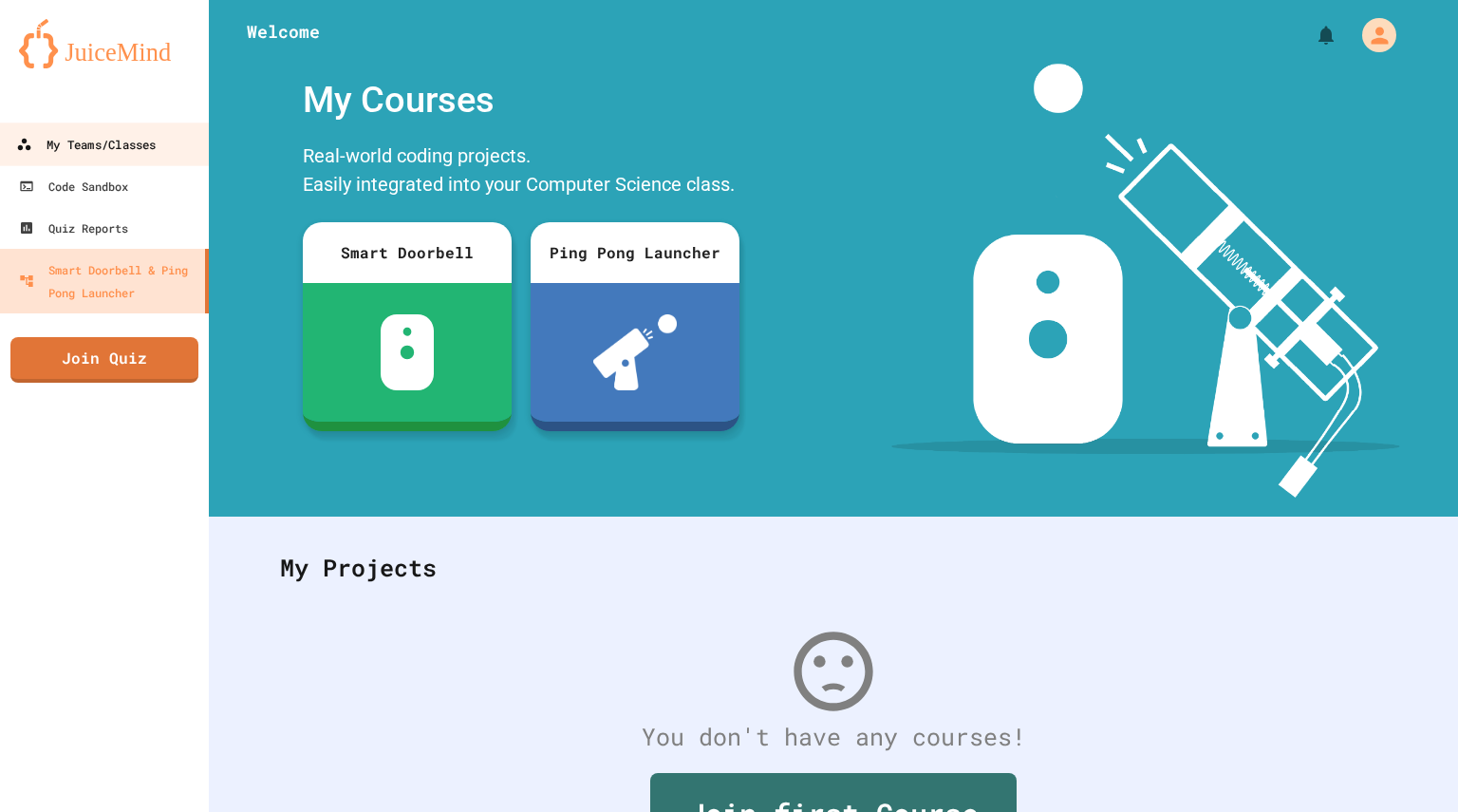  I want to click on div: Smart Doorbell & Ping Pong Launcher, so click(108, 281).